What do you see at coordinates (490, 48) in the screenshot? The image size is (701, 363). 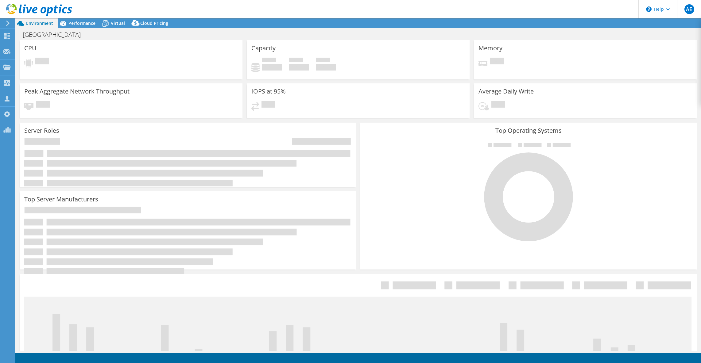 I see `h3: Memory` at bounding box center [490, 48].